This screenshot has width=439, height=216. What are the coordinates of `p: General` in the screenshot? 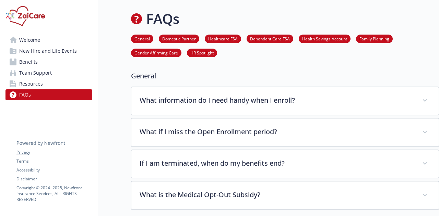 It's located at (285, 76).